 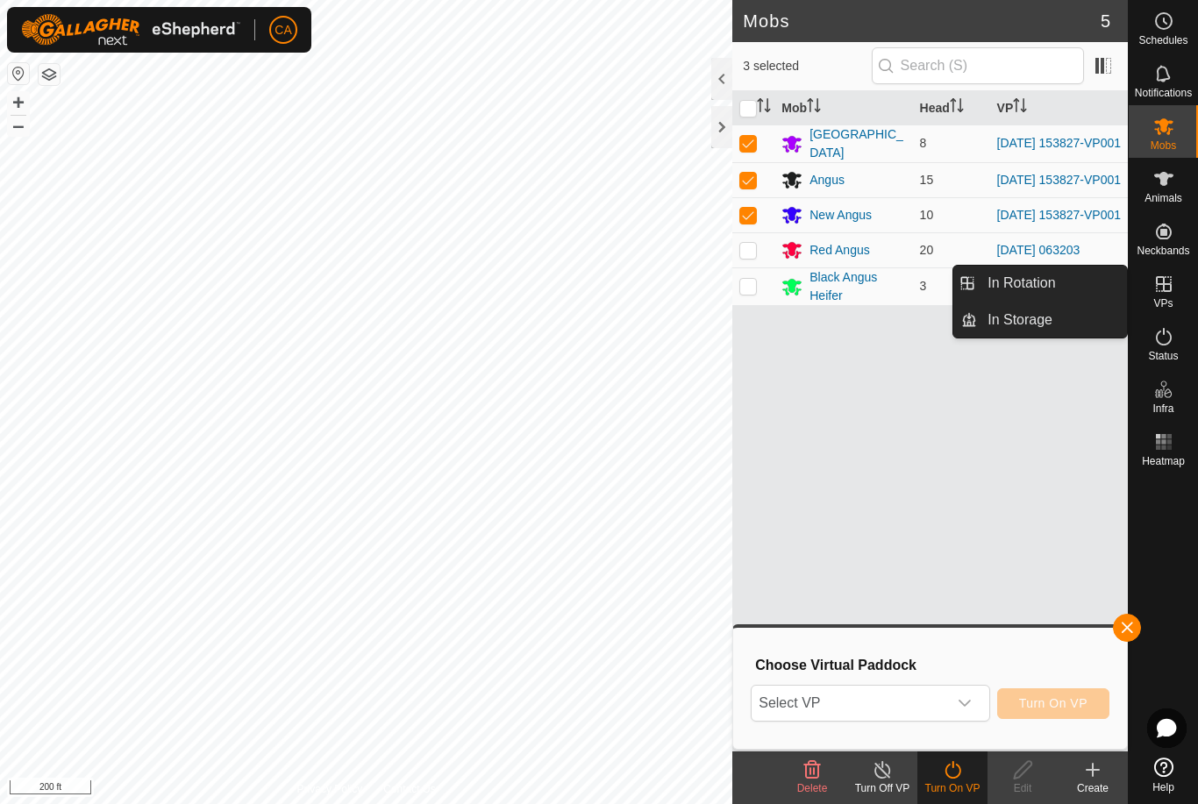 What do you see at coordinates (1163, 461) in the screenshot?
I see `span: Heatmap` at bounding box center [1163, 461].